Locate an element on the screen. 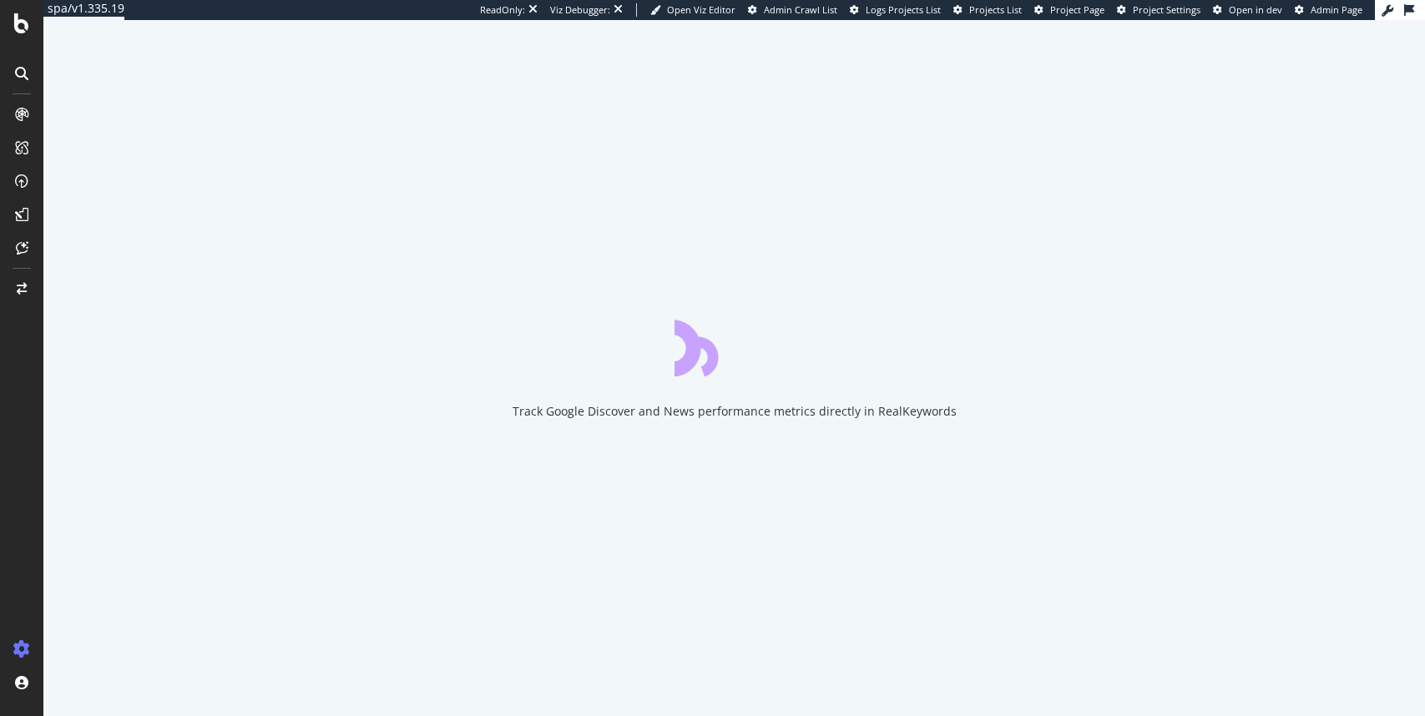 The image size is (1425, 716). span: Project Settings is located at coordinates (1166, 9).